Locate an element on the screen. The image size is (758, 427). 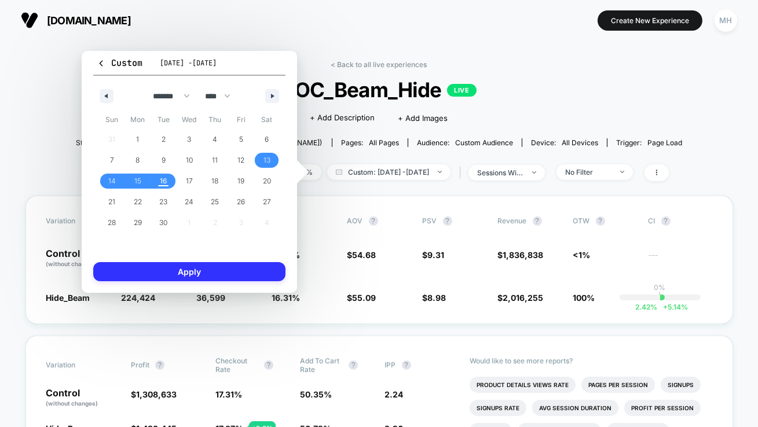
span: Checkout Rate is located at coordinates (237, 365).